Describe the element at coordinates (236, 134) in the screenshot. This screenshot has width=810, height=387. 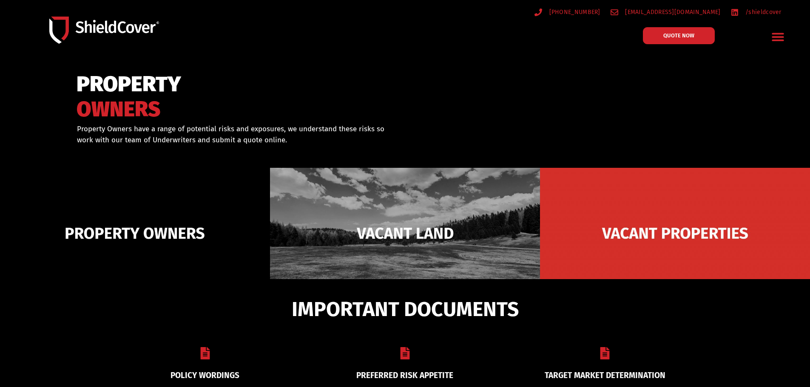
I see `p: Property Owners have a range of potential risks and exposures, we understand these risks so work ...` at that location.